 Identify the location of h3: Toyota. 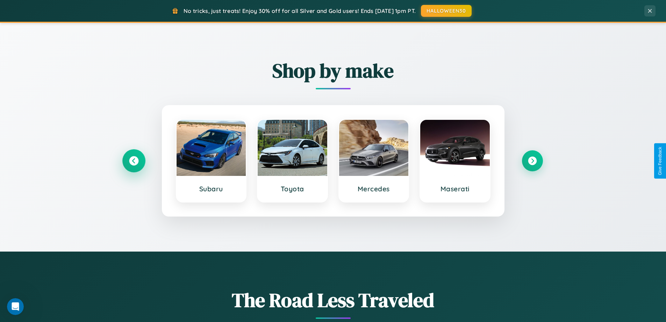
(292, 189).